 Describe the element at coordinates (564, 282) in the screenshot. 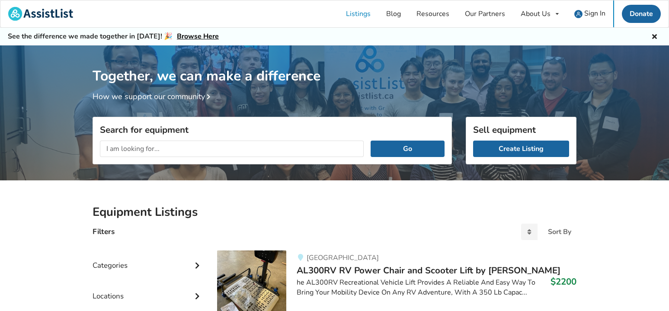

I see `h3: $2200` at that location.